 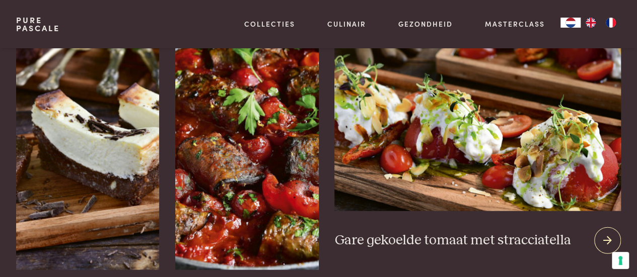 I want to click on aside: Language selected: Nederlands, so click(x=591, y=23).